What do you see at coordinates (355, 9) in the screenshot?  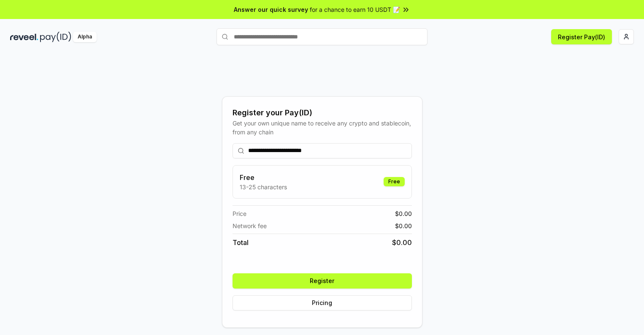 I see `span: for a chance to earn 10 USDT 📝` at bounding box center [355, 9].